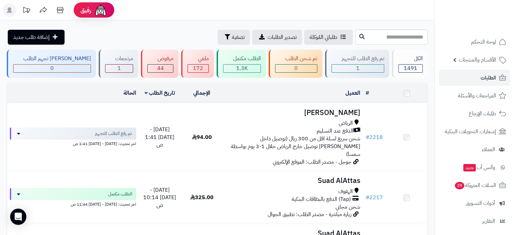 This screenshot has height=235, width=514. What do you see at coordinates (488, 221) in the screenshot?
I see `span: التقارير` at bounding box center [488, 221].